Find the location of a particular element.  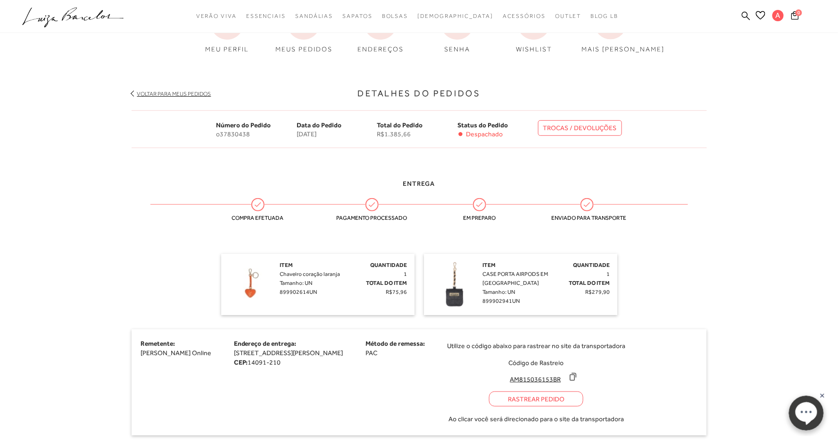

span: Enviado para transporte is located at coordinates (587, 218).